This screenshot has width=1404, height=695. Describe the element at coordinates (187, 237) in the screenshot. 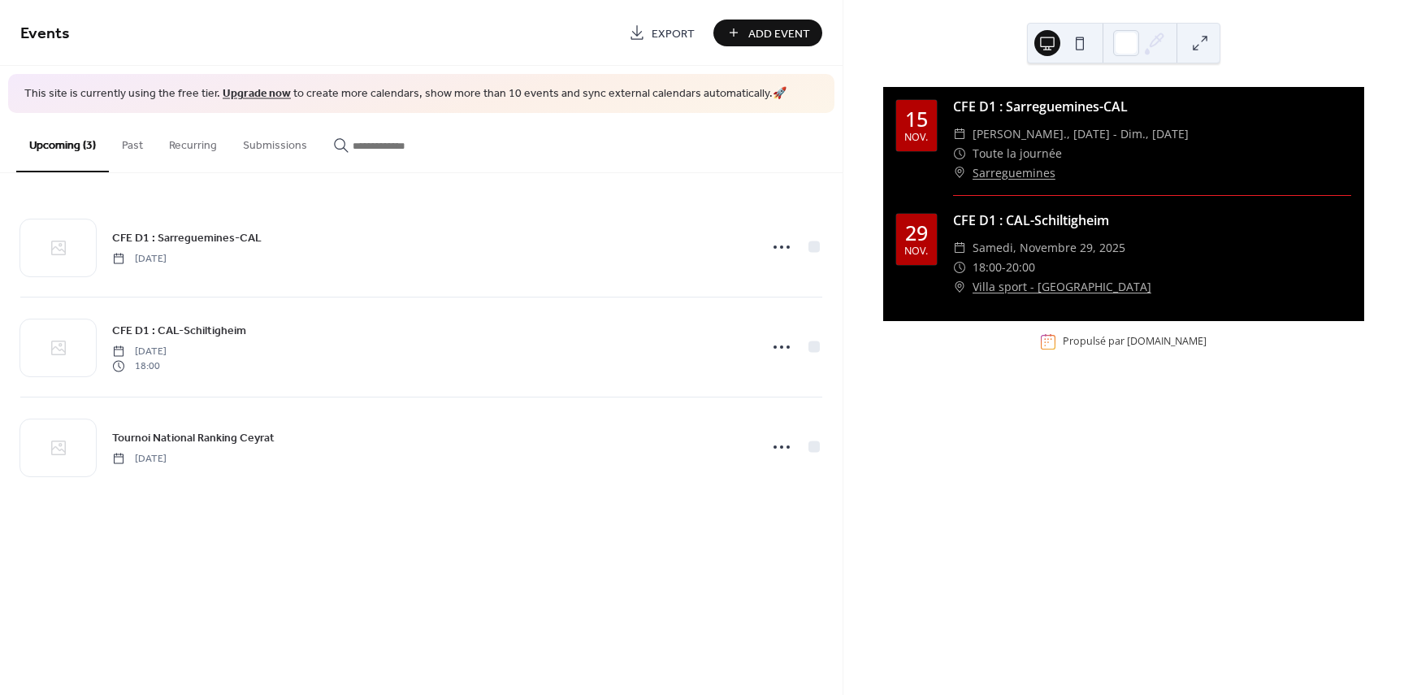

I see `a: CFE D1 : Sarreguemines-CAL` at that location.